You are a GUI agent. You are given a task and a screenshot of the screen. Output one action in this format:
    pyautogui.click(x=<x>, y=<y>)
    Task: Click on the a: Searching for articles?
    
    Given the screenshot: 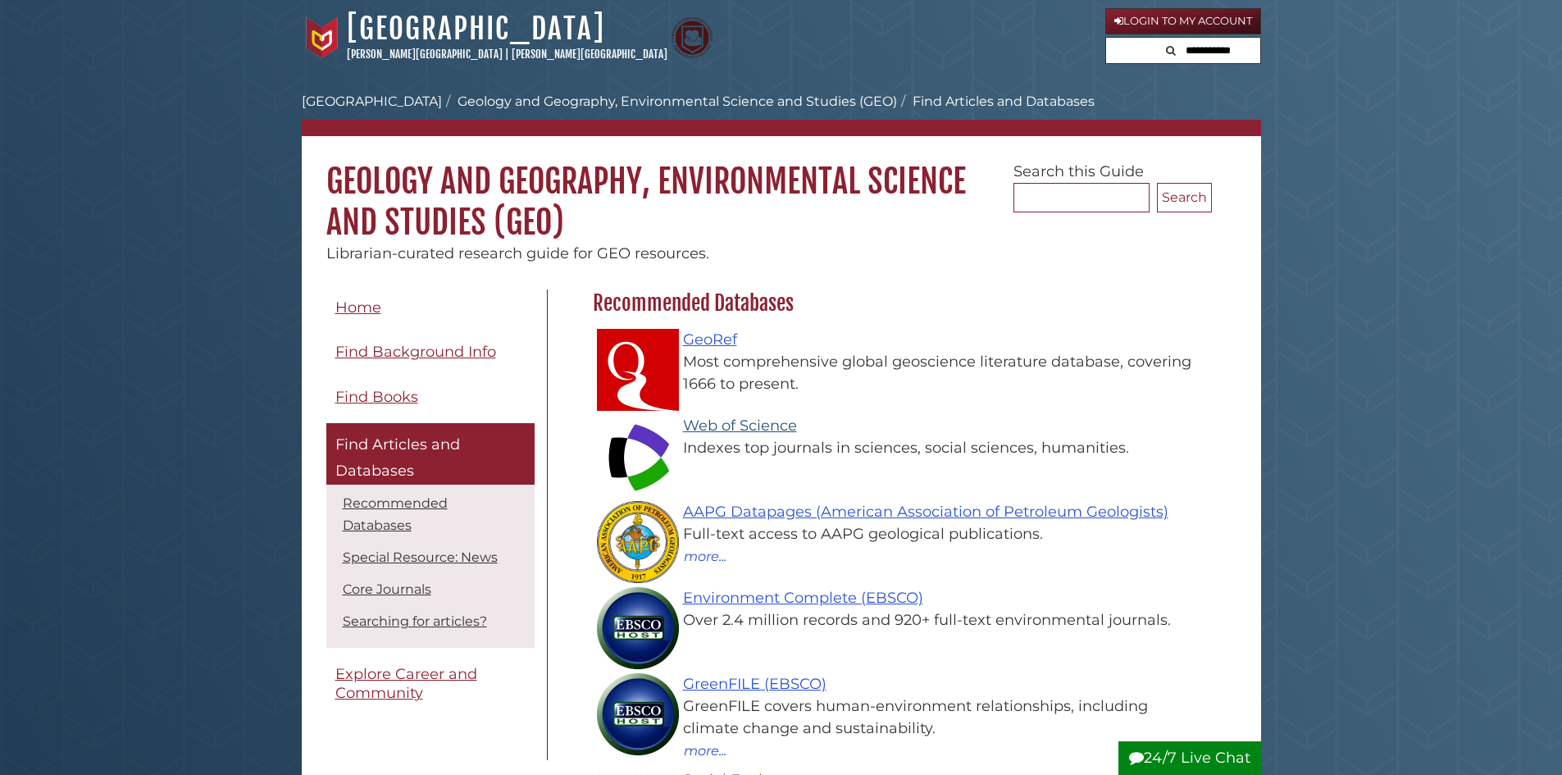 What is the action you would take?
    pyautogui.click(x=415, y=621)
    